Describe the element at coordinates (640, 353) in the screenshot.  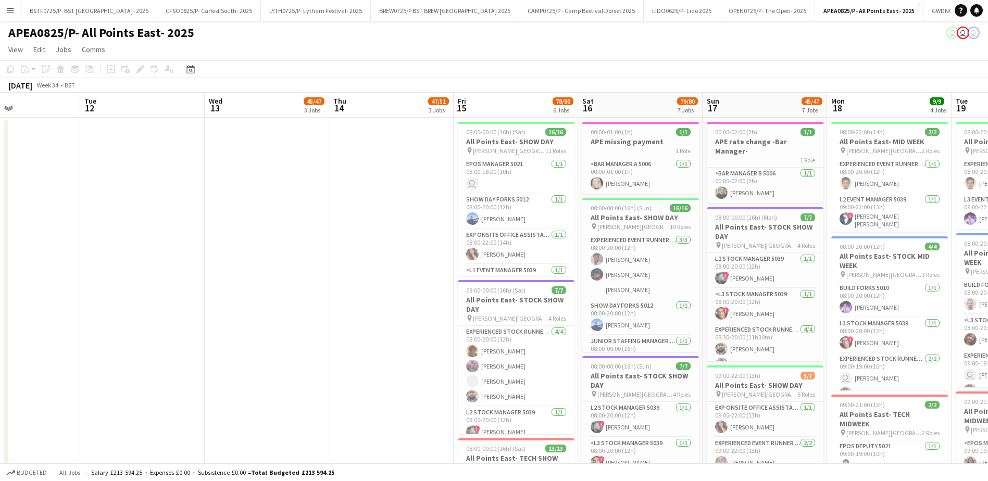
I see `app-card-role: Junior Staffing Manager 50391/108:00-00:00 (16h)` at that location.